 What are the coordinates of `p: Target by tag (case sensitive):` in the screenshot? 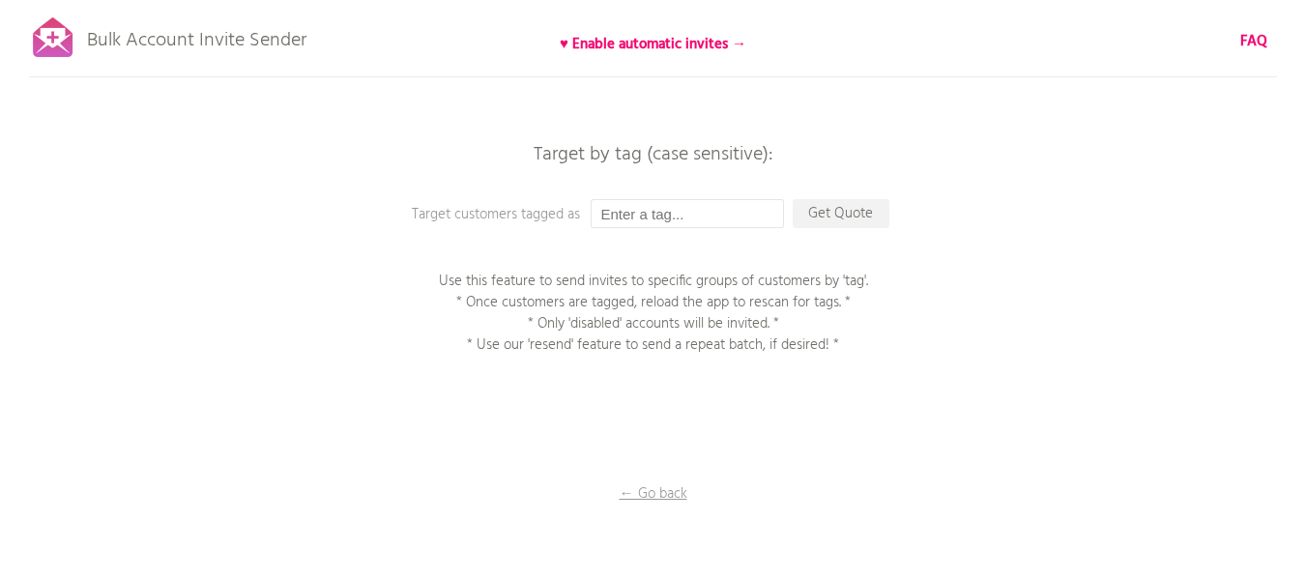 It's located at (653, 155).